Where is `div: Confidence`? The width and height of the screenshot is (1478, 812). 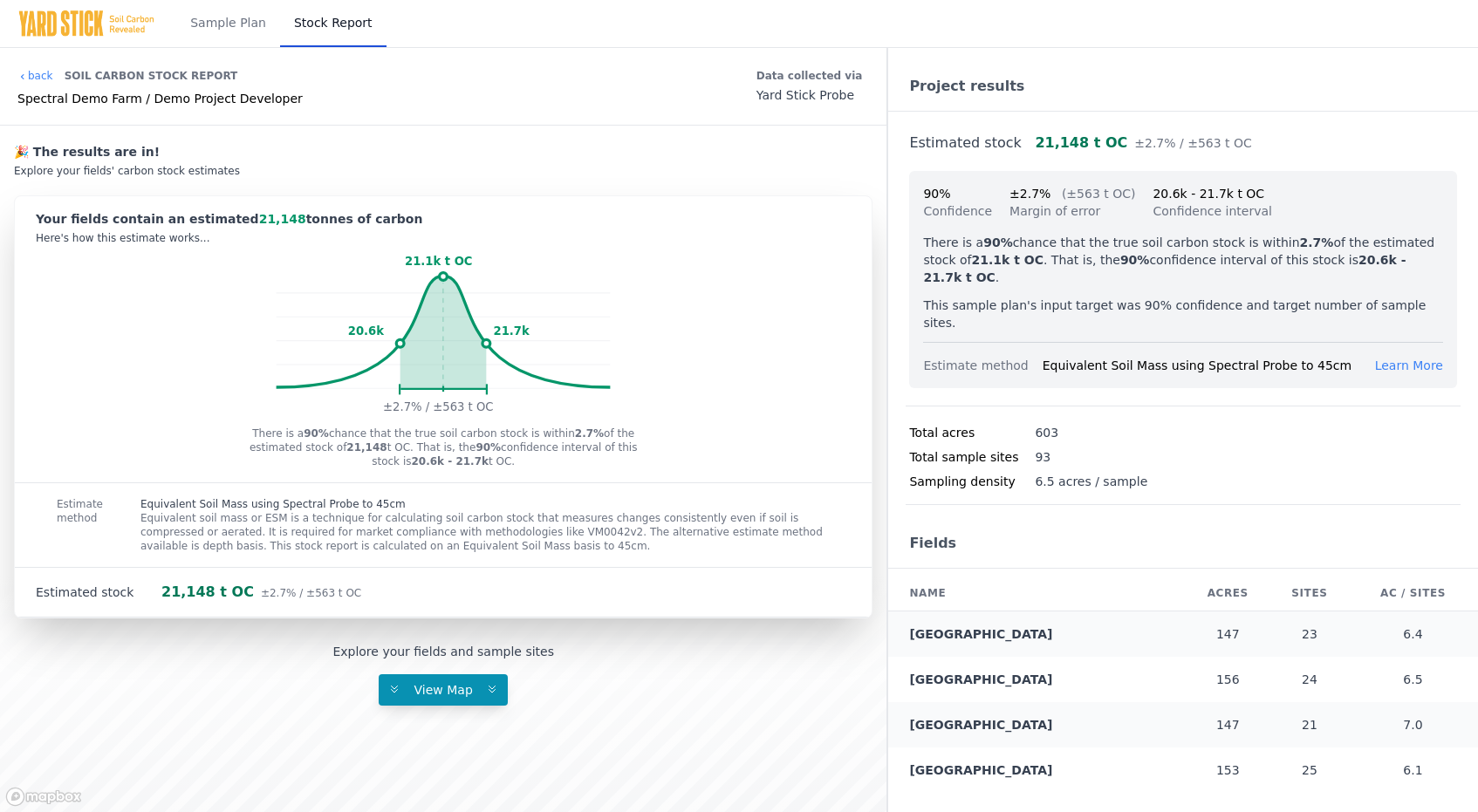
div: Confidence is located at coordinates (958, 211).